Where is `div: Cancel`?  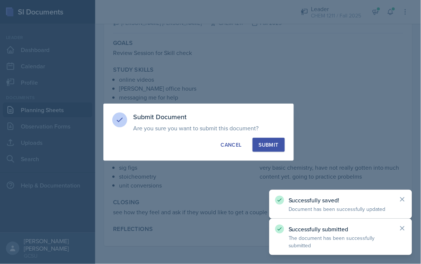
div: Cancel is located at coordinates (231, 145).